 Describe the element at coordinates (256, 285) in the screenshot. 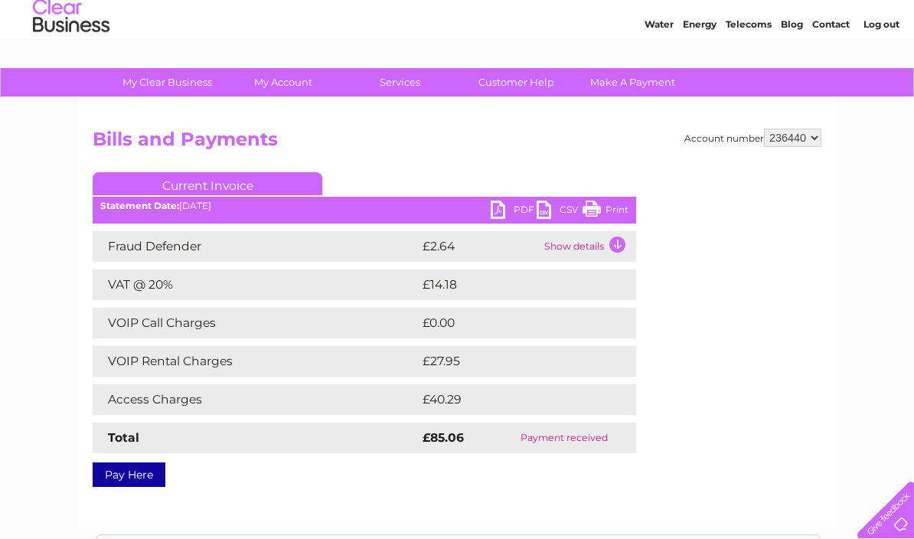

I see `td: VAT @ 20%` at that location.